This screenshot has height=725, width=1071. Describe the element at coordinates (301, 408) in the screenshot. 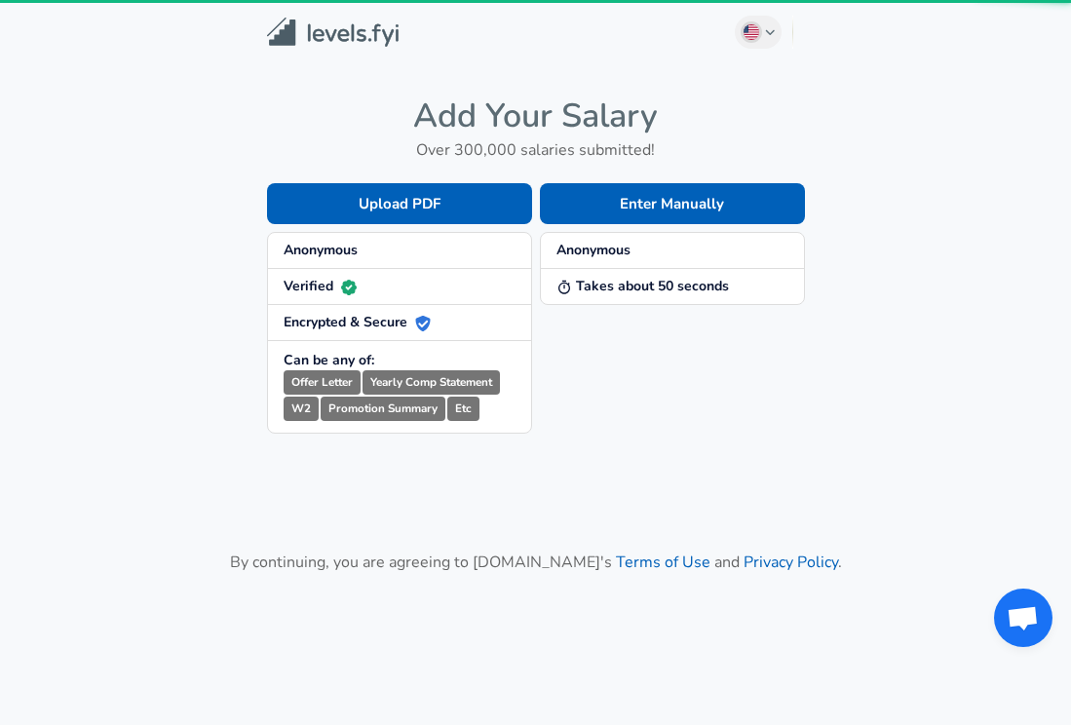

I see `small: W2` at that location.